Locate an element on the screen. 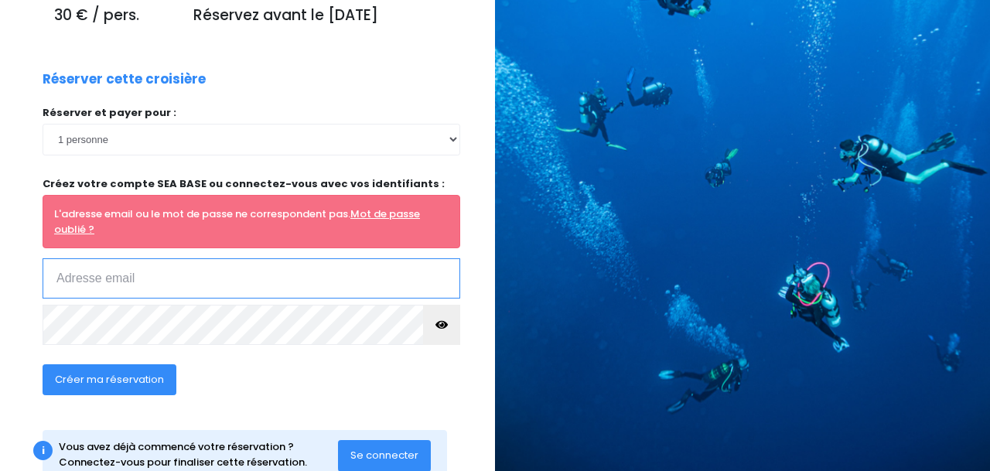 The image size is (990, 471). p: Réserver cette croisière is located at coordinates (124, 80).